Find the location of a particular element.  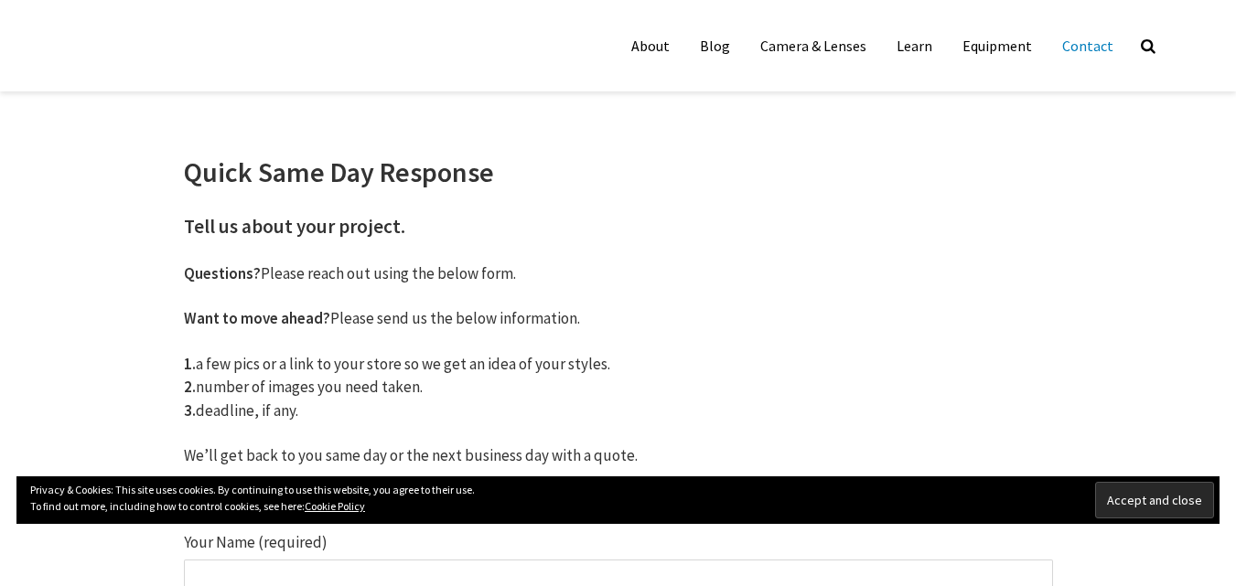

h3: Tell us about your project. is located at coordinates (618, 227).